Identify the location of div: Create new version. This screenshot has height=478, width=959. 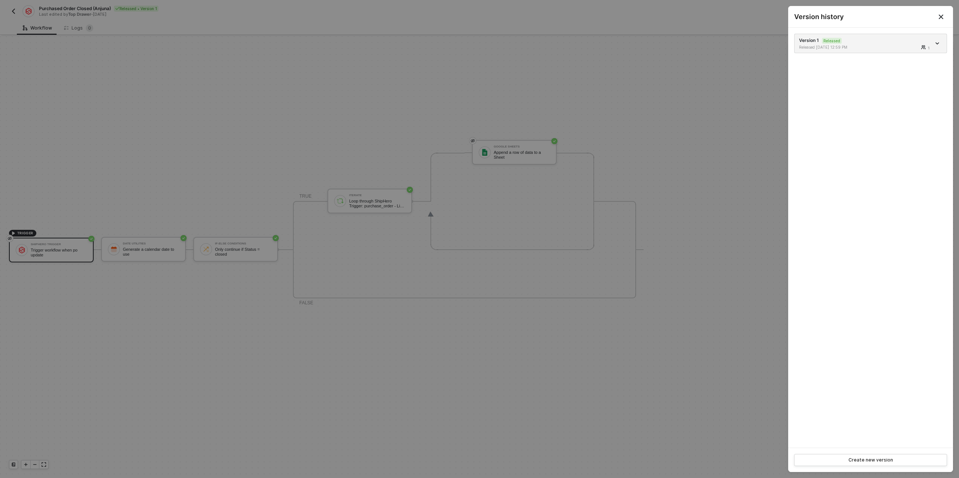
(870, 460).